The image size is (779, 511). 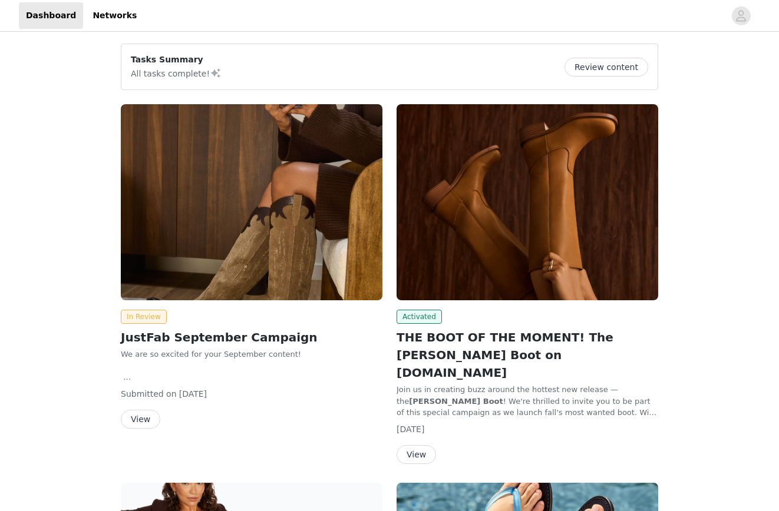 What do you see at coordinates (740, 16) in the screenshot?
I see `div: avatar` at bounding box center [740, 16].